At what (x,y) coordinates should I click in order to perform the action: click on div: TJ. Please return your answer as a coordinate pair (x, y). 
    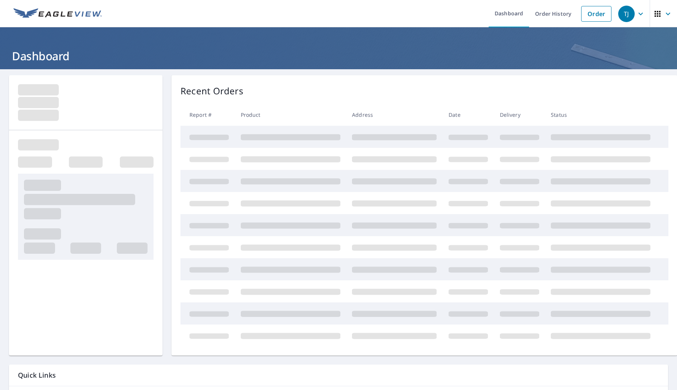
    Looking at the image, I should click on (626, 14).